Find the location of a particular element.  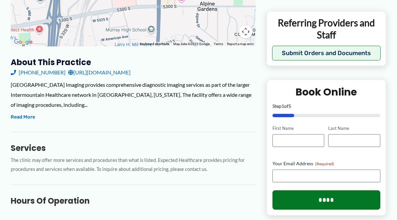

button: Submit Orders and Documents is located at coordinates (326, 53).